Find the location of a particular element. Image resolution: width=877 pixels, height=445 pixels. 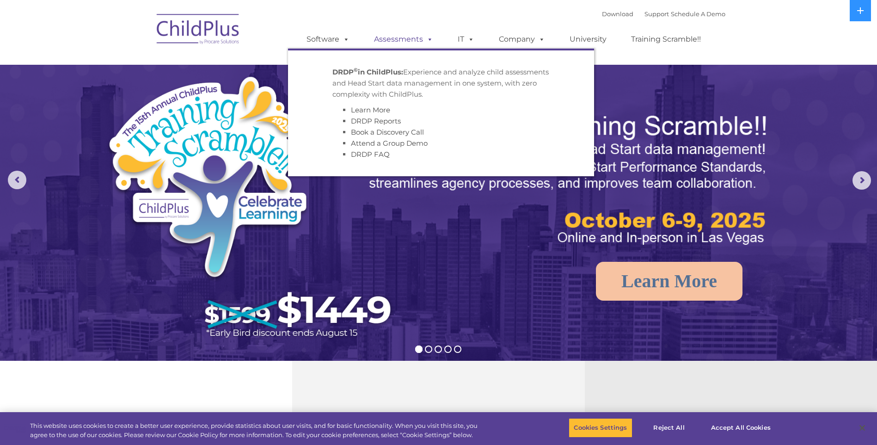

span: Last name is located at coordinates (142, 64).